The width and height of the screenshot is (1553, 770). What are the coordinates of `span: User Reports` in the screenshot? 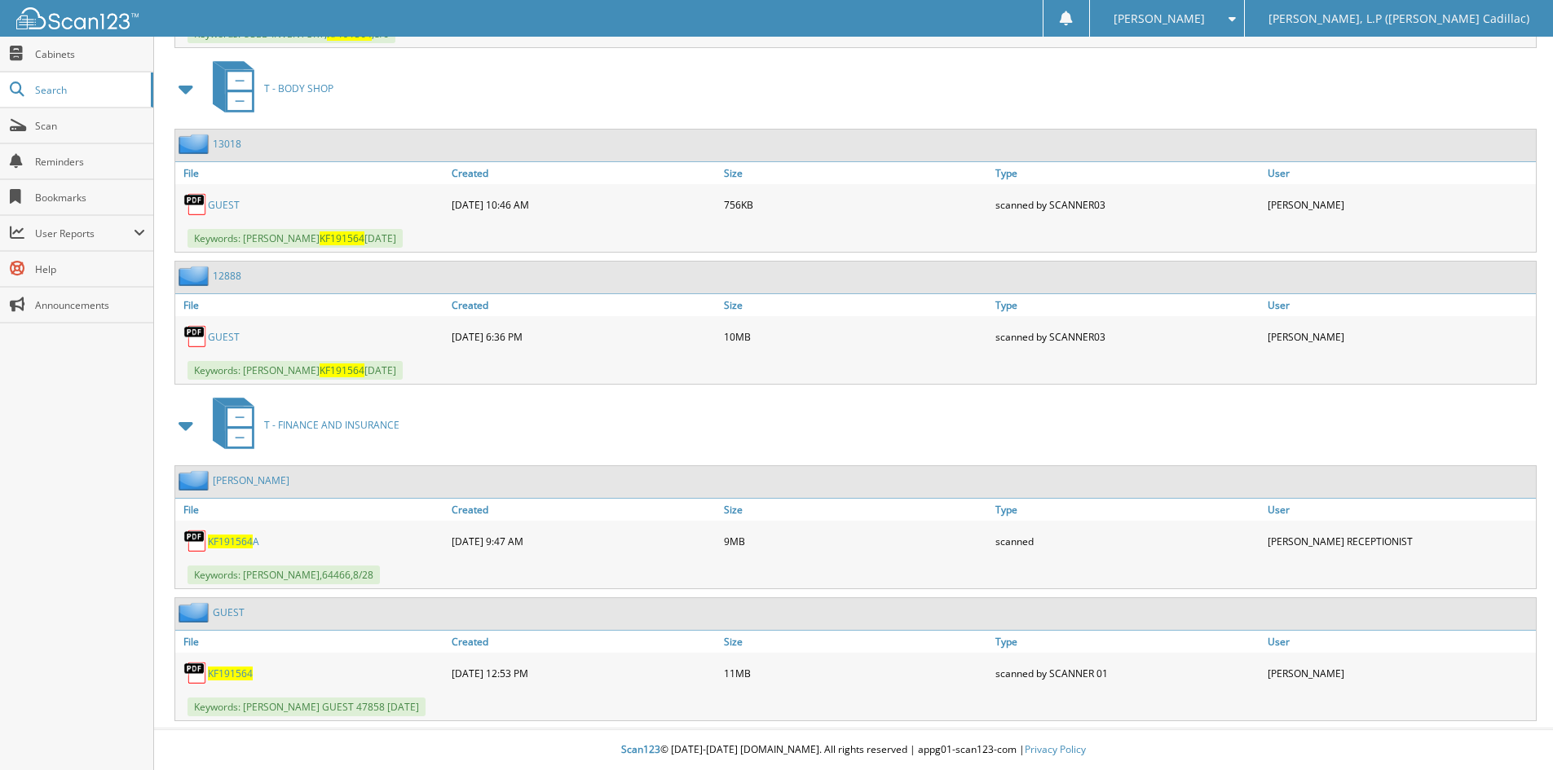 It's located at (84, 233).